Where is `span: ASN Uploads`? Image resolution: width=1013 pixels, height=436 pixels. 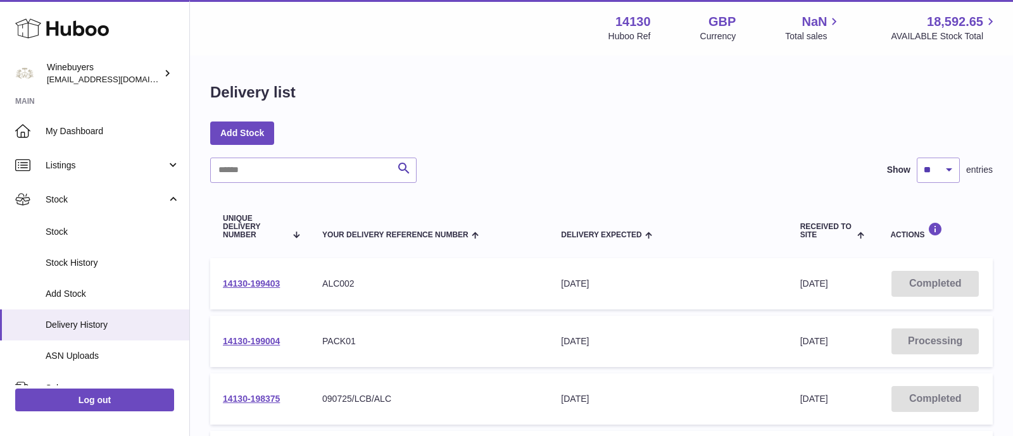 span: ASN Uploads is located at coordinates (113, 356).